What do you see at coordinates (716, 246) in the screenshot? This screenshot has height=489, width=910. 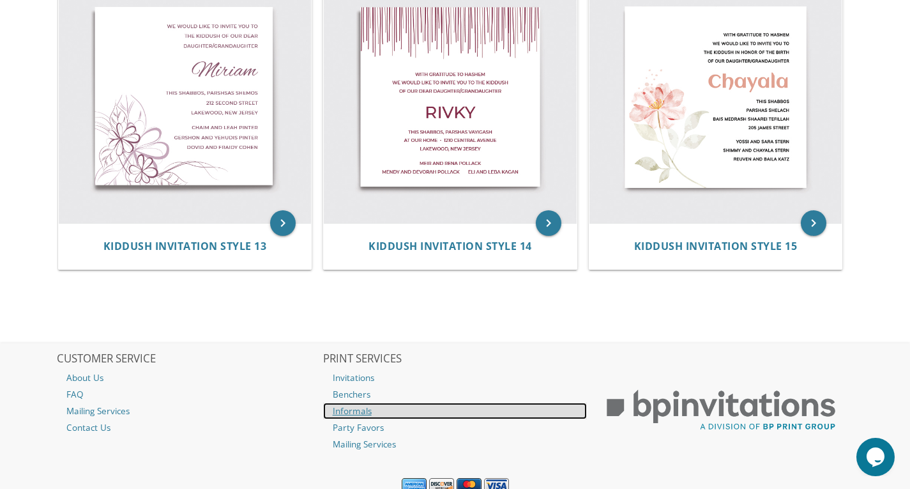 I see `span: Kiddush Invitation Style 15` at bounding box center [716, 246].